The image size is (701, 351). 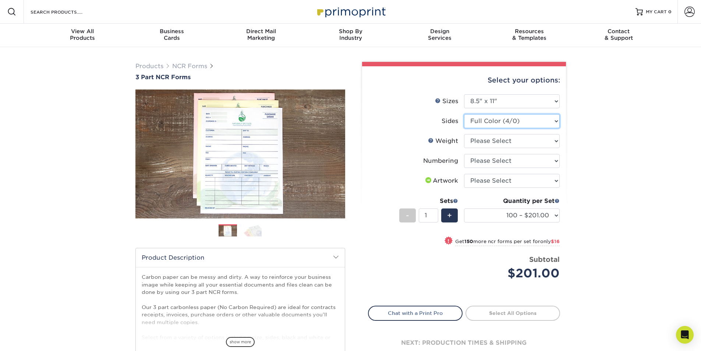 What do you see at coordinates (82, 35) in the screenshot?
I see `div: Products` at bounding box center [82, 35].